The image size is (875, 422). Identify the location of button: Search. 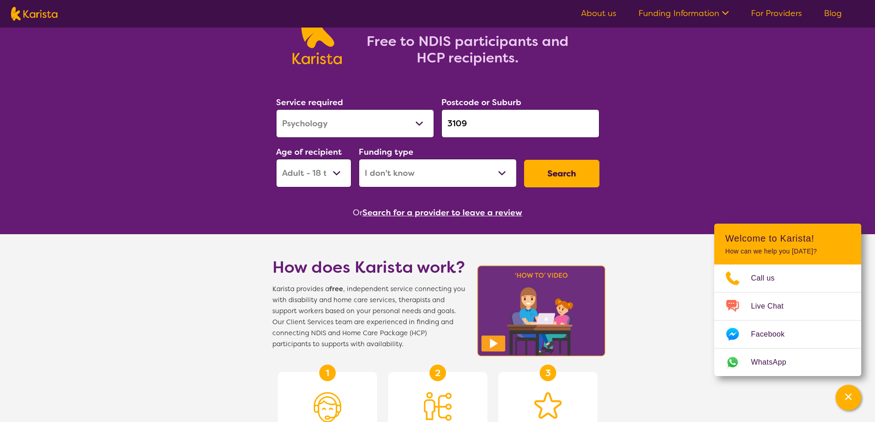
(562, 174).